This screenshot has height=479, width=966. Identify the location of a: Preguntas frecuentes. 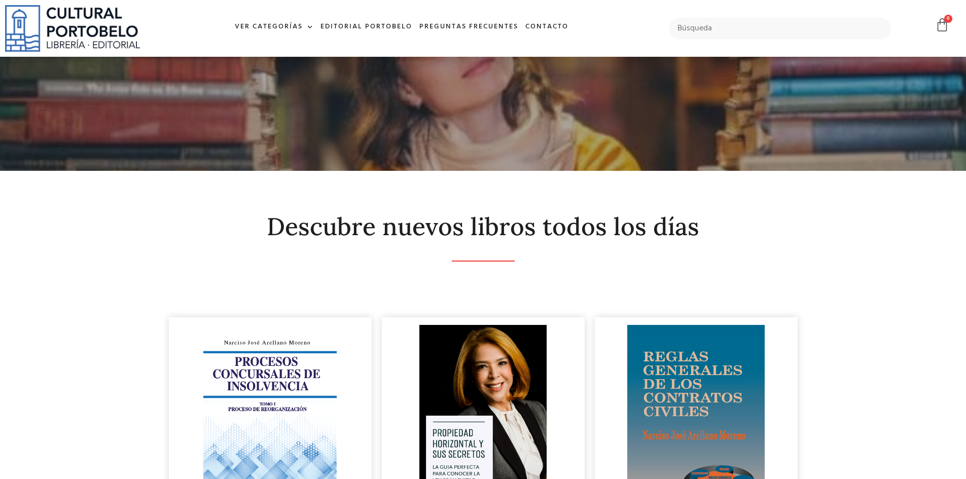
(469, 27).